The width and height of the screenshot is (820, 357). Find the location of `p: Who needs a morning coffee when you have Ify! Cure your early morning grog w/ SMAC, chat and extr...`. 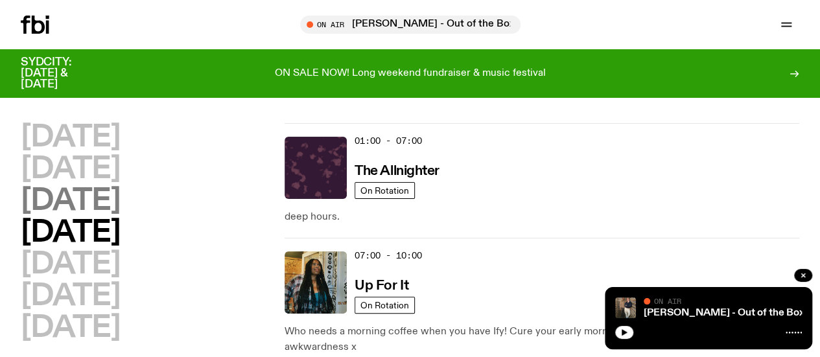

p: Who needs a morning coffee when you have Ify! Cure your early morning grog w/ SMAC, chat and extr... is located at coordinates (542, 340).